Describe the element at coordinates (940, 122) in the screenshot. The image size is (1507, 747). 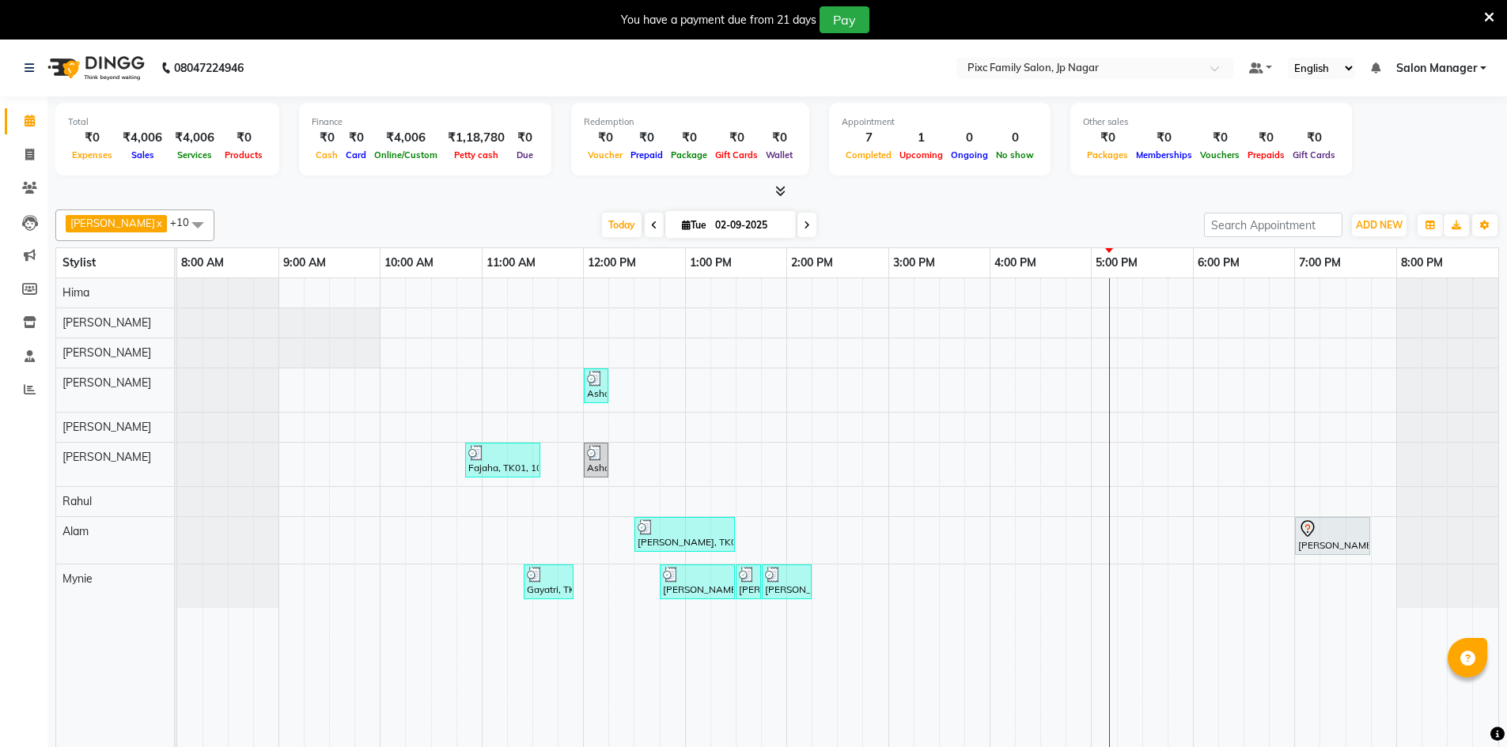
I see `div: Appointment` at that location.